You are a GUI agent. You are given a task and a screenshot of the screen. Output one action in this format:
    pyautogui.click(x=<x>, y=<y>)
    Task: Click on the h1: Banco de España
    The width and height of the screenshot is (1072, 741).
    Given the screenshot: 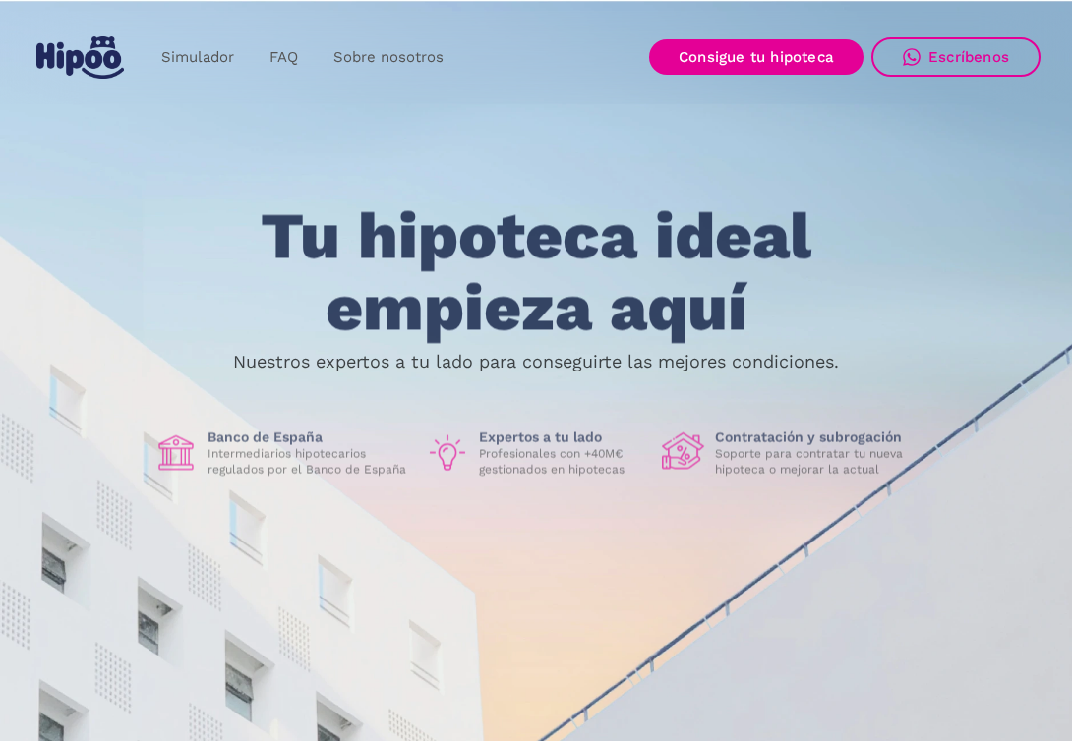 What is the action you would take?
    pyautogui.click(x=309, y=438)
    